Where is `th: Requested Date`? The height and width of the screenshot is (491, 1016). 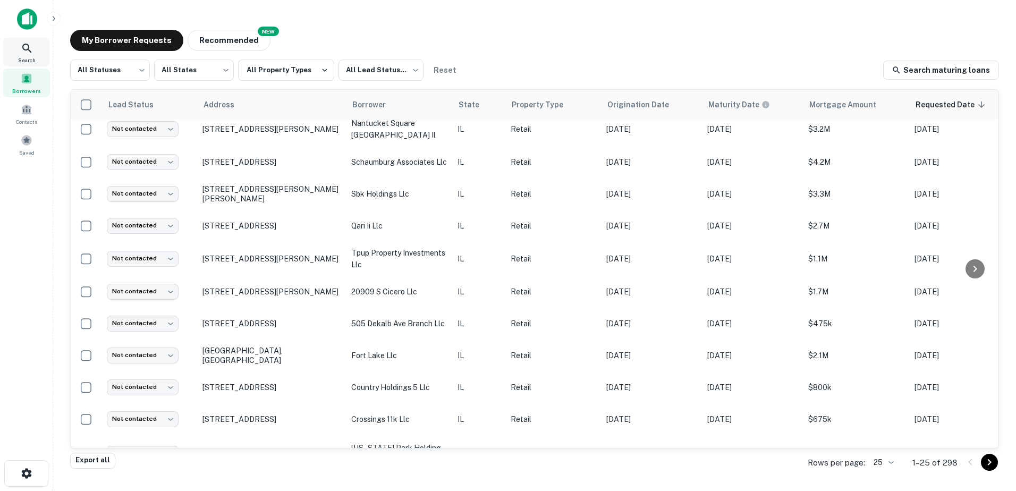 th: Requested Date is located at coordinates (960, 105).